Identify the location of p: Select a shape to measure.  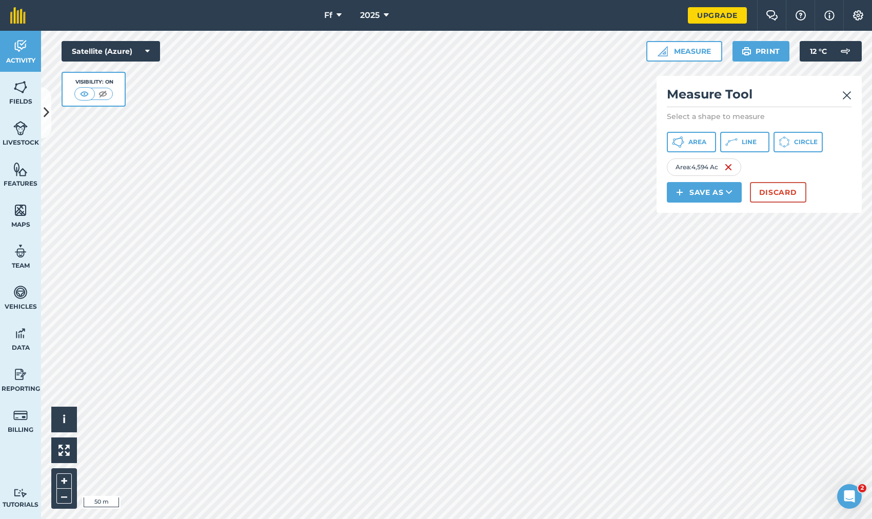
(759, 116).